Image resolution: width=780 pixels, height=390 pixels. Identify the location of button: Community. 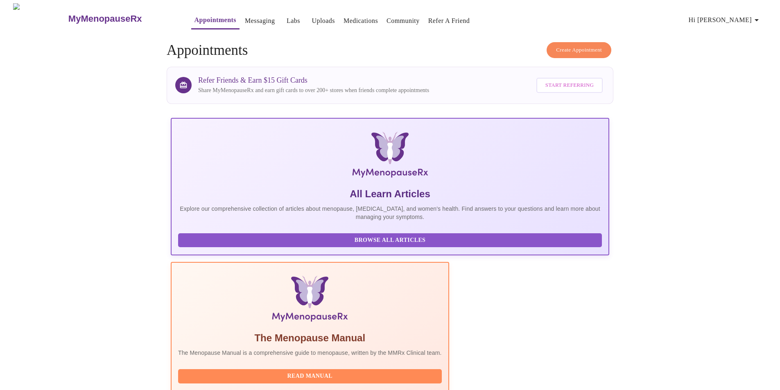
(403, 21).